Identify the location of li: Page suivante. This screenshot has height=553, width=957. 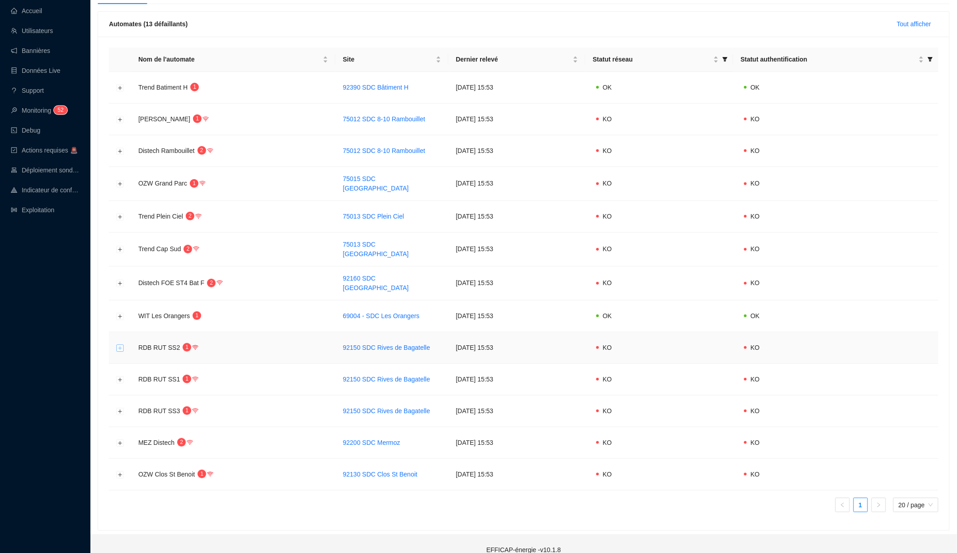
(879, 505).